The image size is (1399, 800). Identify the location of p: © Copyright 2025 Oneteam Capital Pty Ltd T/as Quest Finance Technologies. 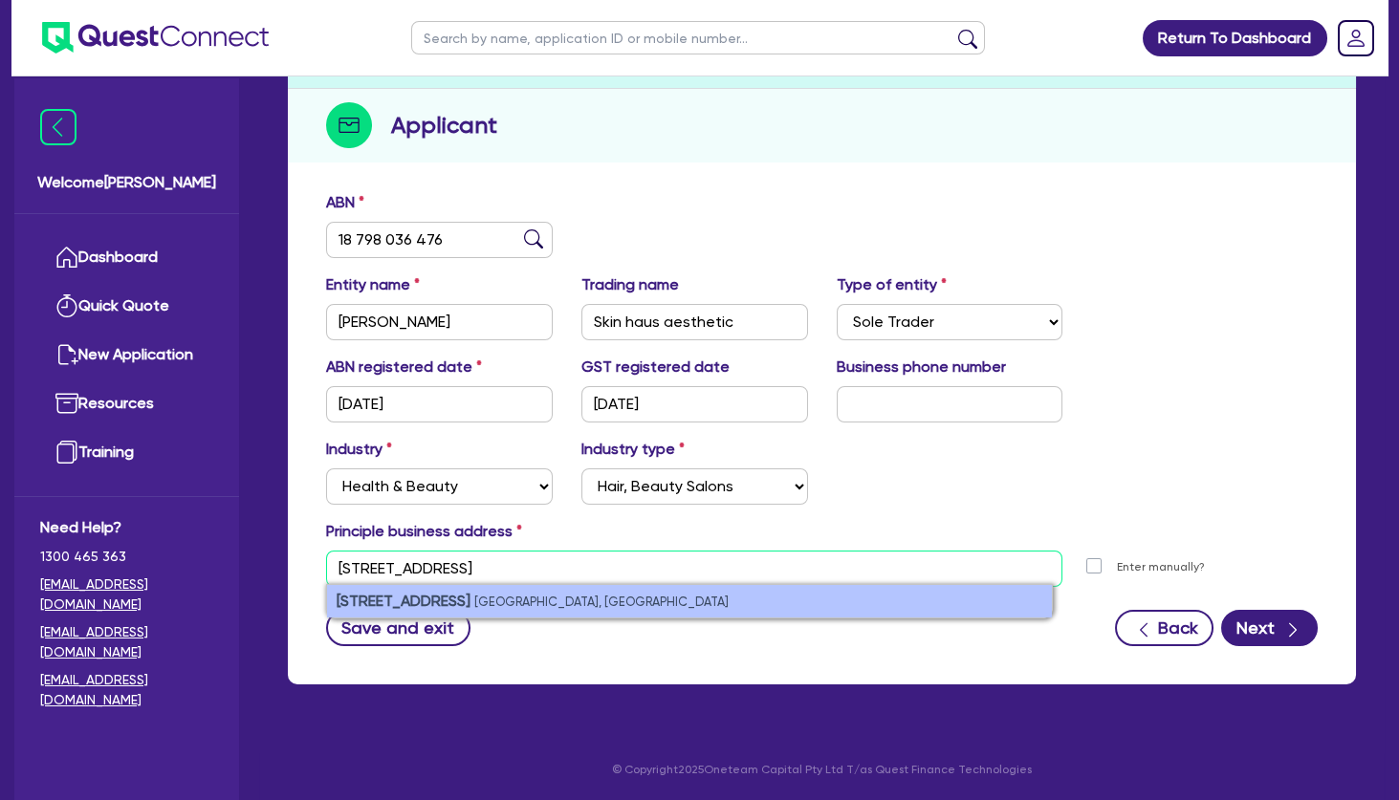
(821, 770).